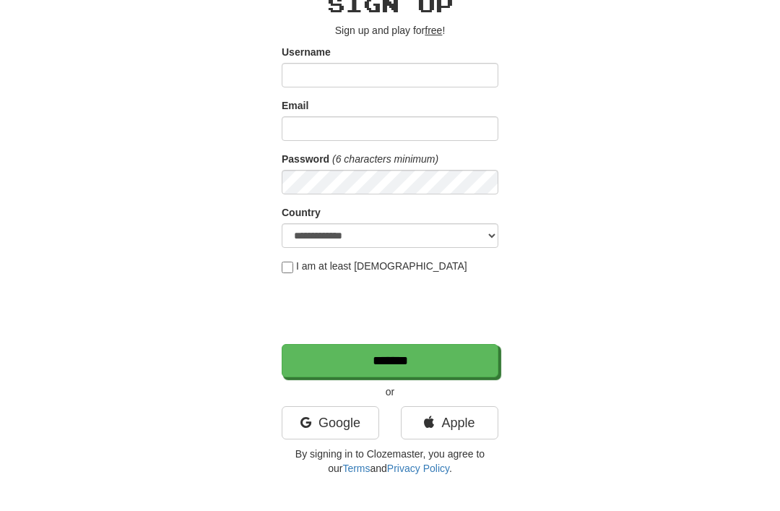 This screenshot has height=511, width=780. Describe the element at coordinates (305, 159) in the screenshot. I see `label: Password` at that location.